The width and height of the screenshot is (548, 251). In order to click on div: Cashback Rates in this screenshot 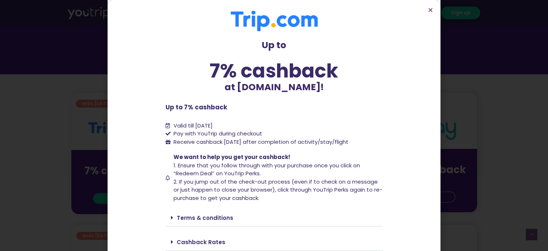, I will do `click(274, 242)`.